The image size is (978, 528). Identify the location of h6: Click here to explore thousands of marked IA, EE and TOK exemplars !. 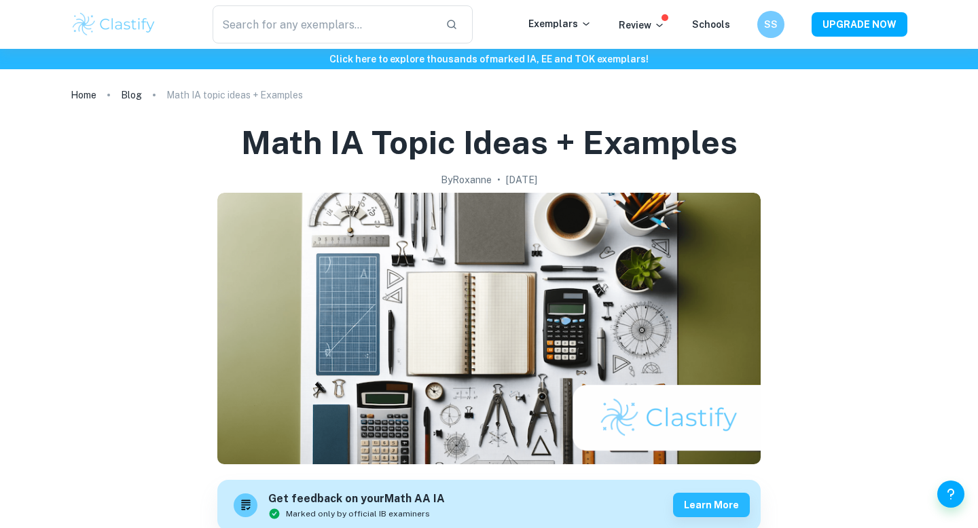
(489, 59).